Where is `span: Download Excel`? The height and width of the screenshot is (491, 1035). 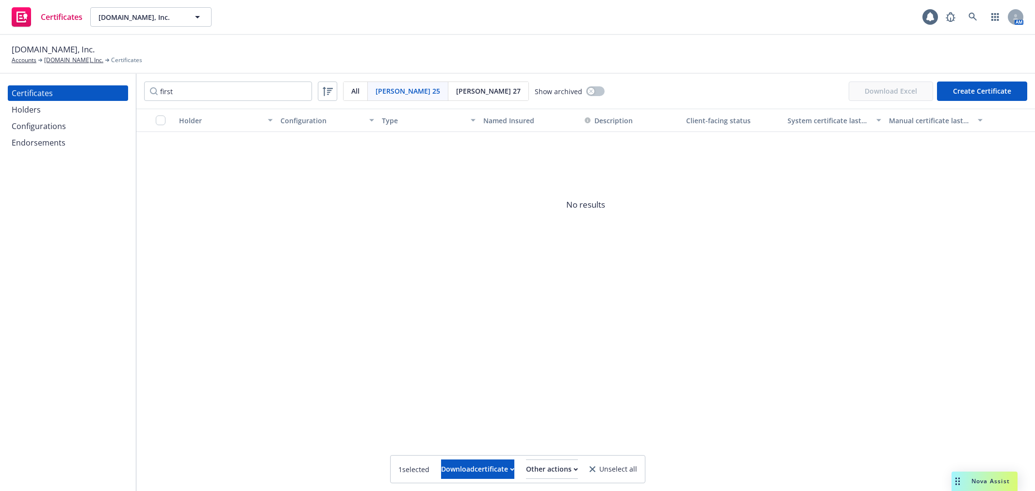 span: Download Excel is located at coordinates (891, 91).